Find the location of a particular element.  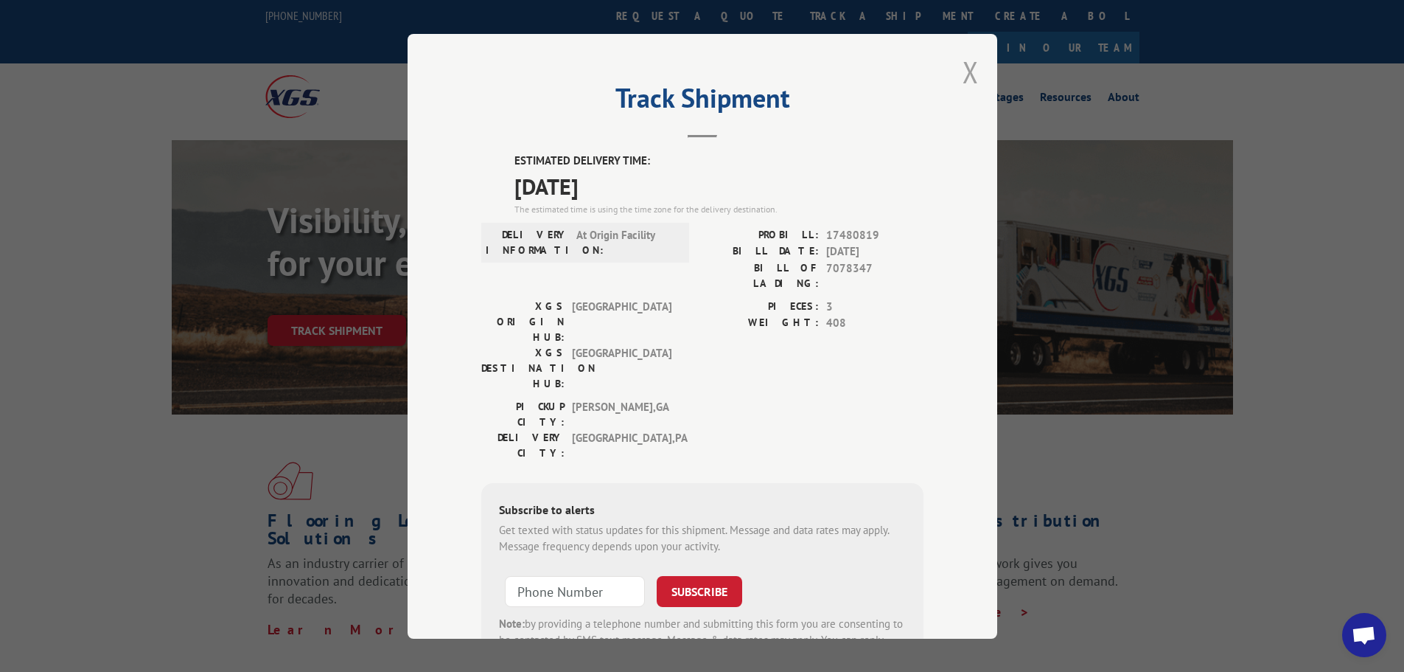

input: Phone Number is located at coordinates (575, 591).